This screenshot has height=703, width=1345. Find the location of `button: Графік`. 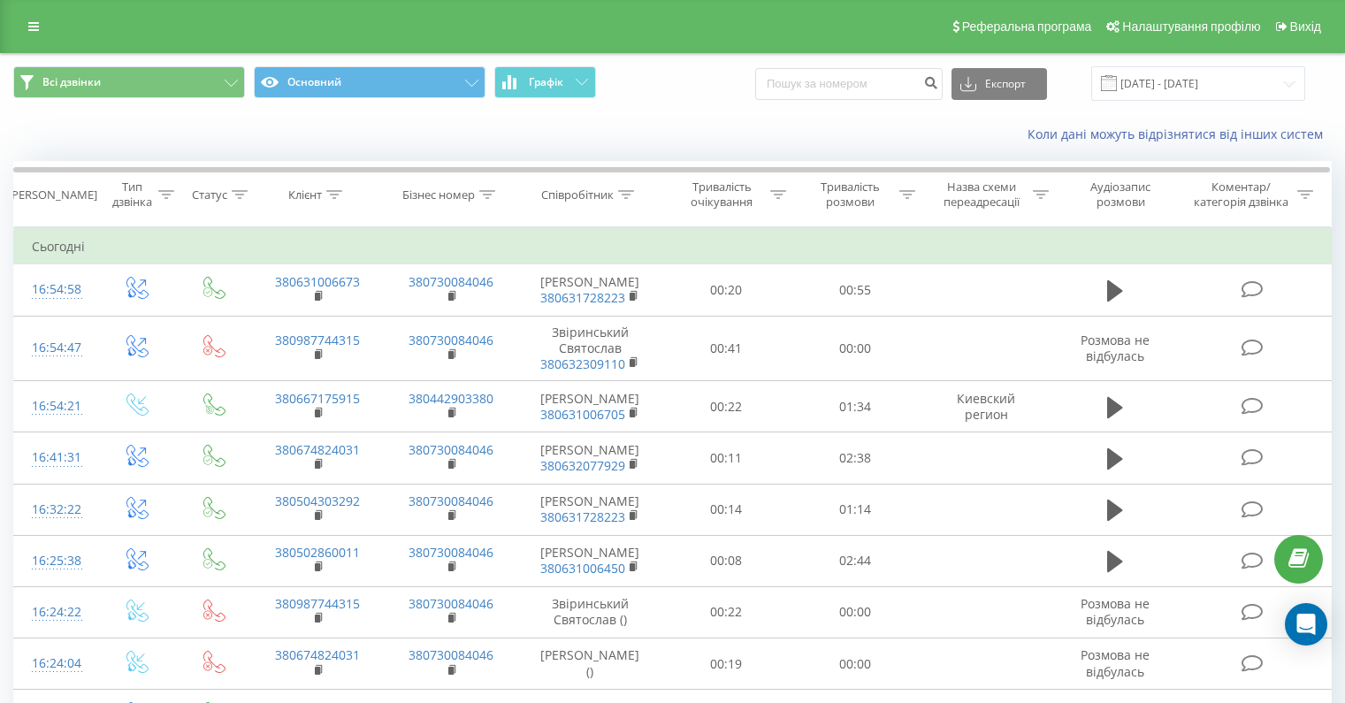

button: Графік is located at coordinates (545, 82).